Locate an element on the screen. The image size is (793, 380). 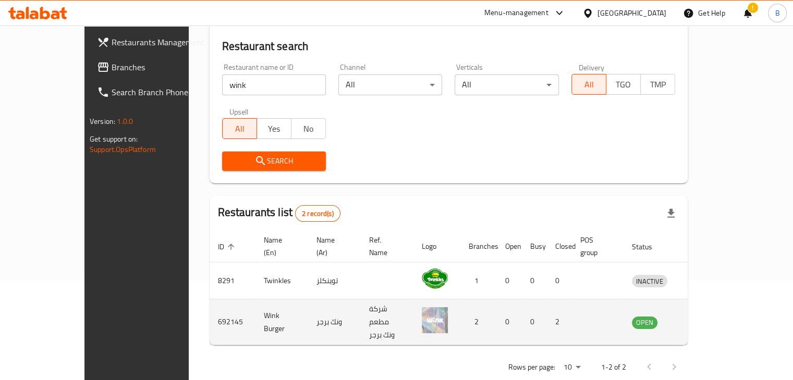
div: Rows per page: is located at coordinates (572, 368).